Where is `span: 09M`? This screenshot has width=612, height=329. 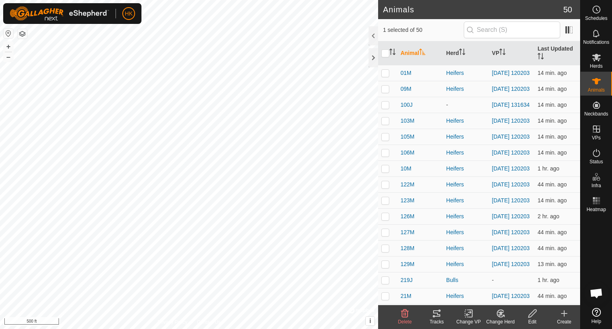 span: 09M is located at coordinates (406, 89).